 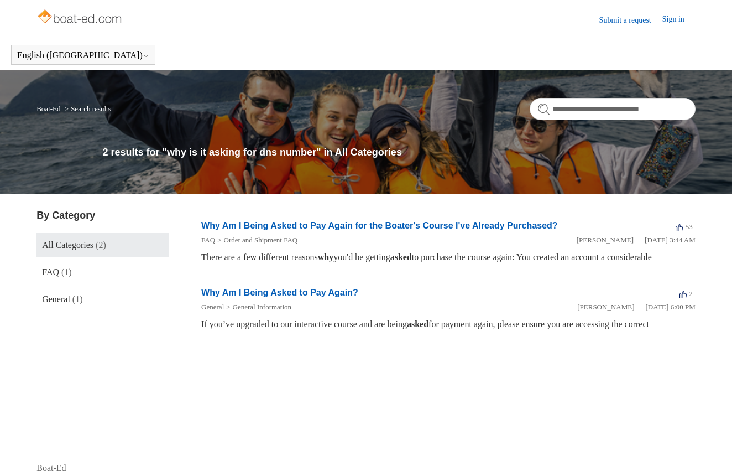 I want to click on span: (2), so click(x=101, y=244).